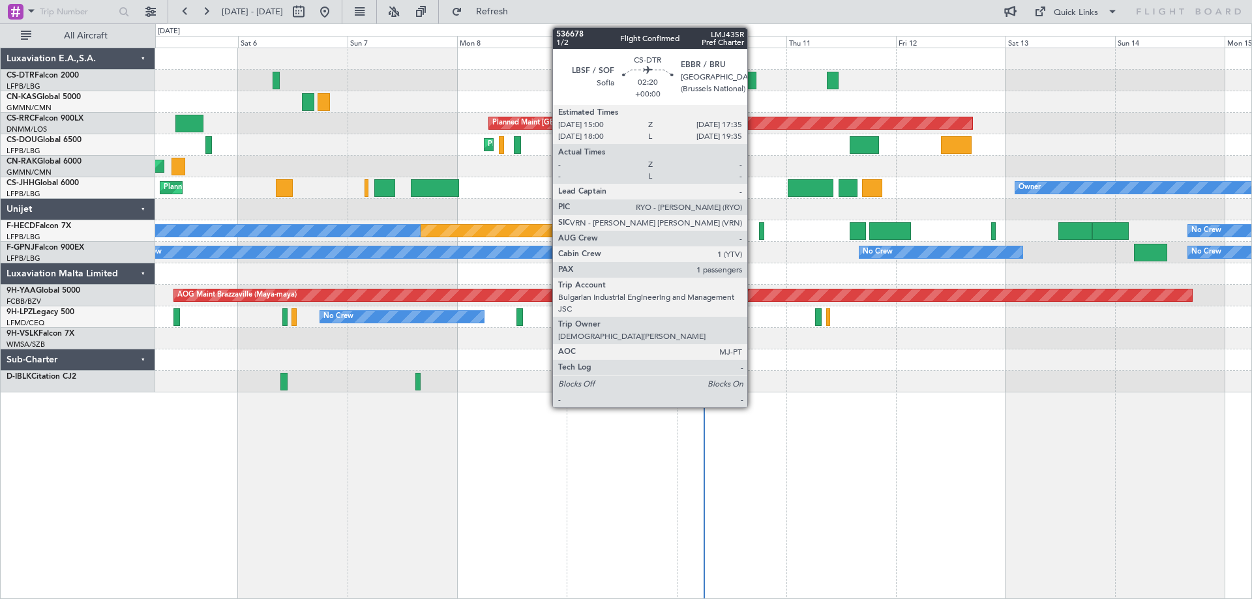  Describe the element at coordinates (512, 42) in the screenshot. I see `div: Mon 8` at that location.